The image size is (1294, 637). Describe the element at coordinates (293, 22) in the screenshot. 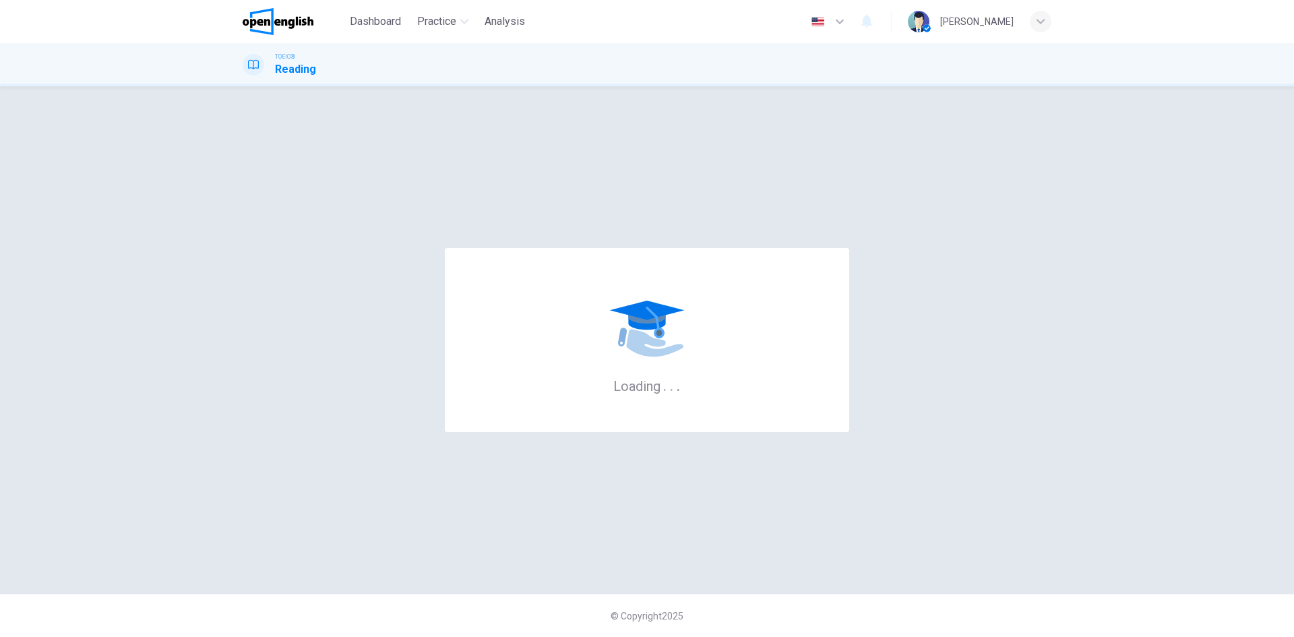

I see `a: OpenEnglish logo` at that location.